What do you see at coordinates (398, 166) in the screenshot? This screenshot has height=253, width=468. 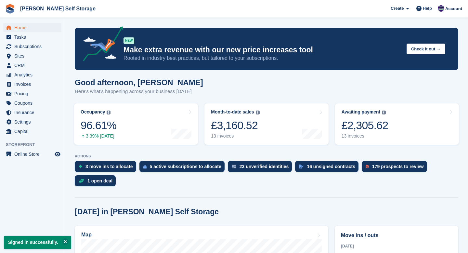 I see `div: 179 prospects to review` at bounding box center [398, 166].